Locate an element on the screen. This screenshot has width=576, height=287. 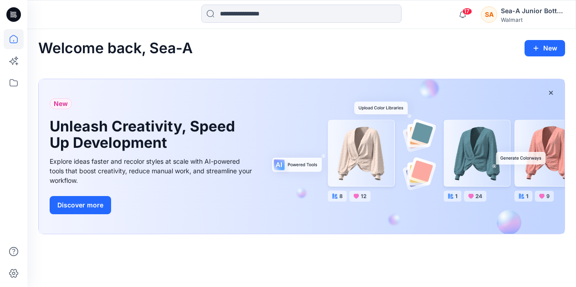
div: Explore ideas faster and recolor styles at scale with AI-powered tools that boost creativity, red... is located at coordinates (152, 171).